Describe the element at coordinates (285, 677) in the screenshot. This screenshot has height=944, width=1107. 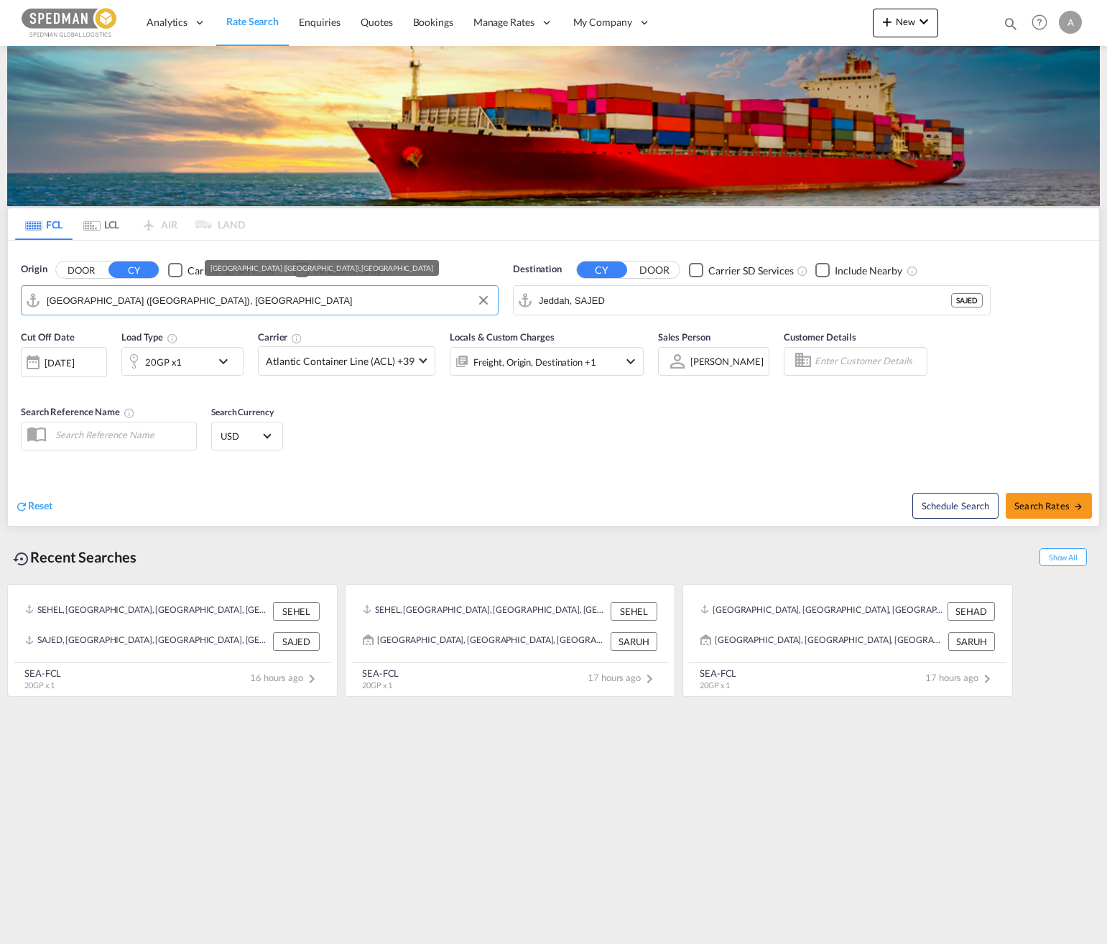
I see `span: 16 hours ago` at that location.